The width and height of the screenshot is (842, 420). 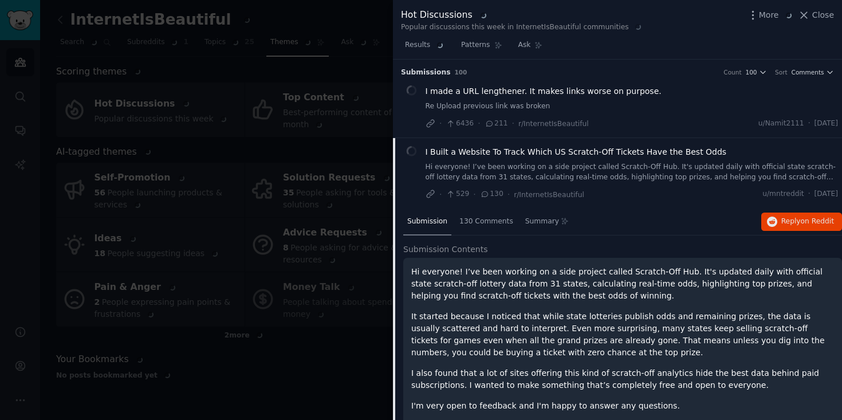 What do you see at coordinates (802, 222) in the screenshot?
I see `button: Replyon Reddit` at bounding box center [802, 222].